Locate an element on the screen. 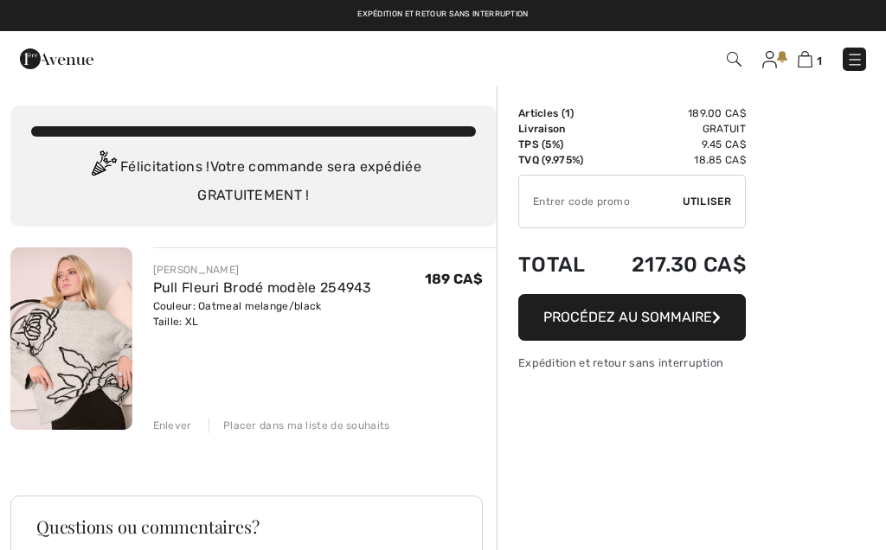 The width and height of the screenshot is (886, 550). td: Gratuit is located at coordinates (674, 129).